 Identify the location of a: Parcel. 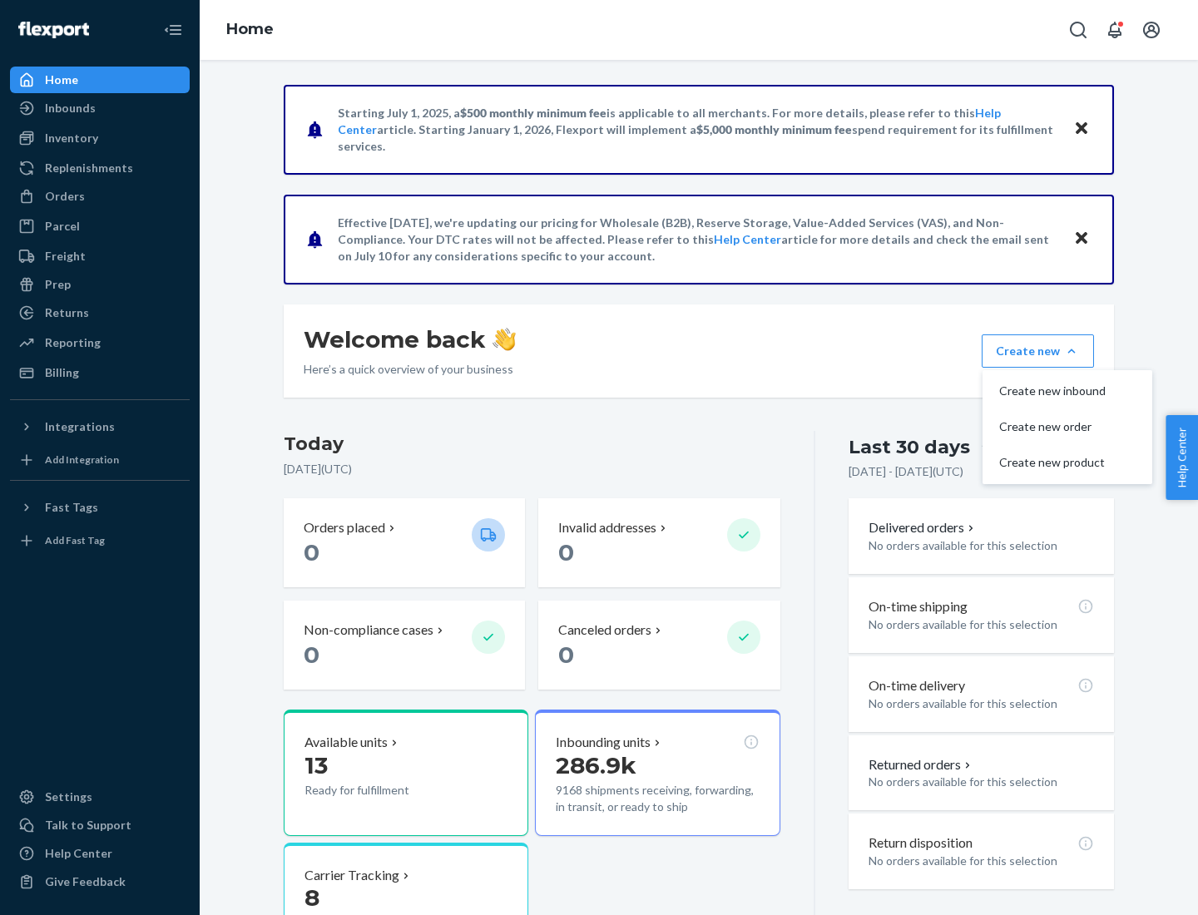
(100, 226).